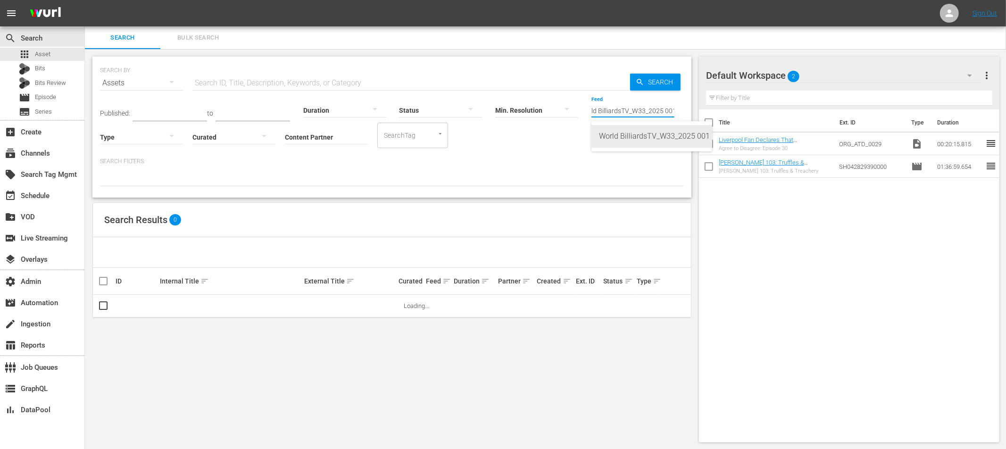 The width and height of the screenshot is (1006, 449). I want to click on span: Ingestion, so click(10, 324).